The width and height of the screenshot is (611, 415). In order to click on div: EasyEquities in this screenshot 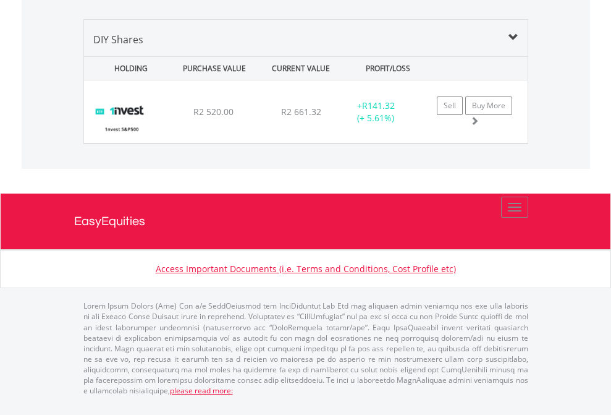, I will do `click(306, 221)`.